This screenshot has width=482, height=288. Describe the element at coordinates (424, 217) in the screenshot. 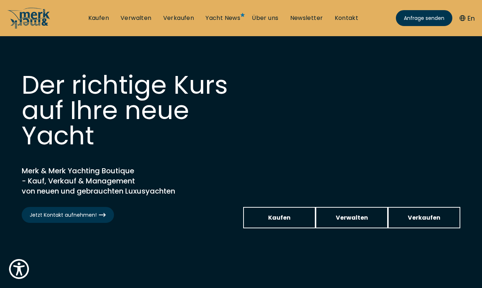

I see `span: Verkaufen` at that location.